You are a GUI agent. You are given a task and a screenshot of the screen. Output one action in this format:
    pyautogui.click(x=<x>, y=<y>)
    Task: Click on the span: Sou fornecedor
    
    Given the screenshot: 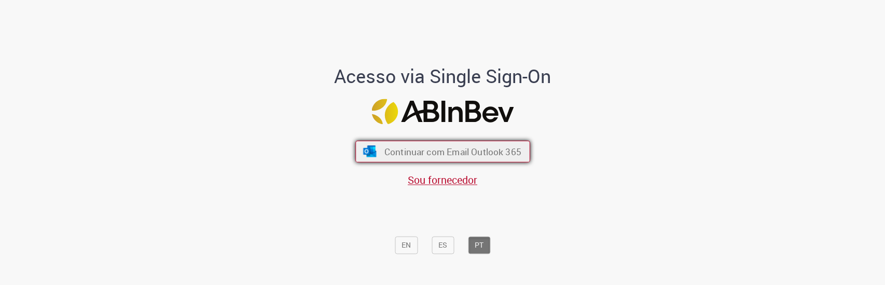 What is the action you would take?
    pyautogui.click(x=442, y=180)
    